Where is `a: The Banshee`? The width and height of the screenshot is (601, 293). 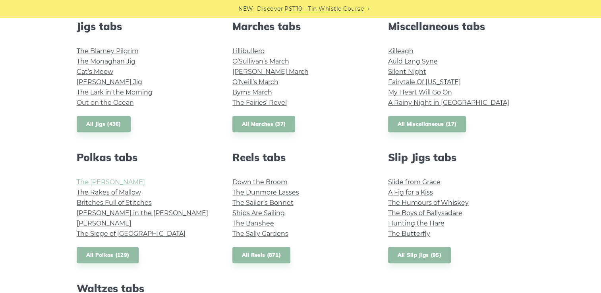 a: The Banshee is located at coordinates (253, 223).